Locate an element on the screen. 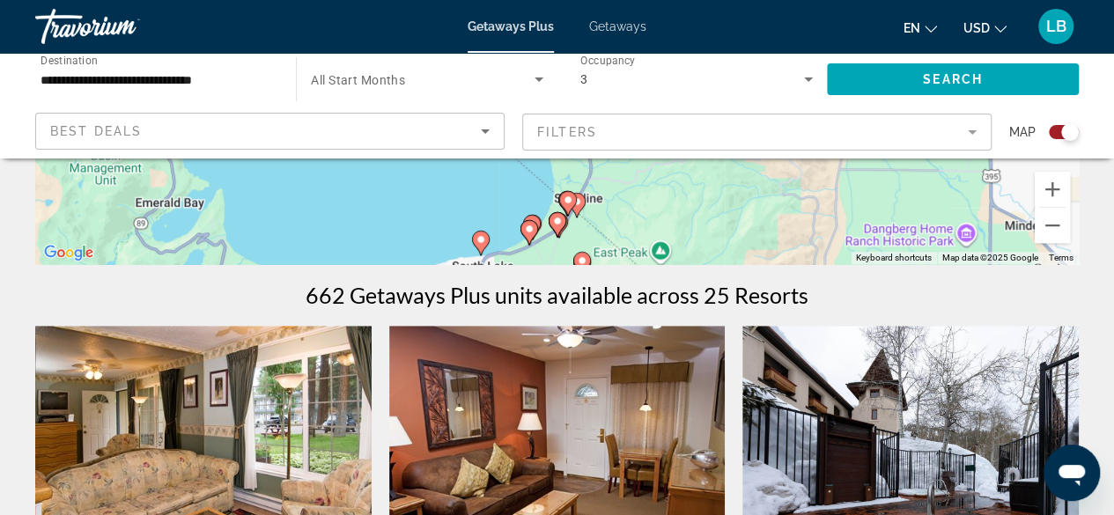  mat-select: Sort by is located at coordinates (269, 131).